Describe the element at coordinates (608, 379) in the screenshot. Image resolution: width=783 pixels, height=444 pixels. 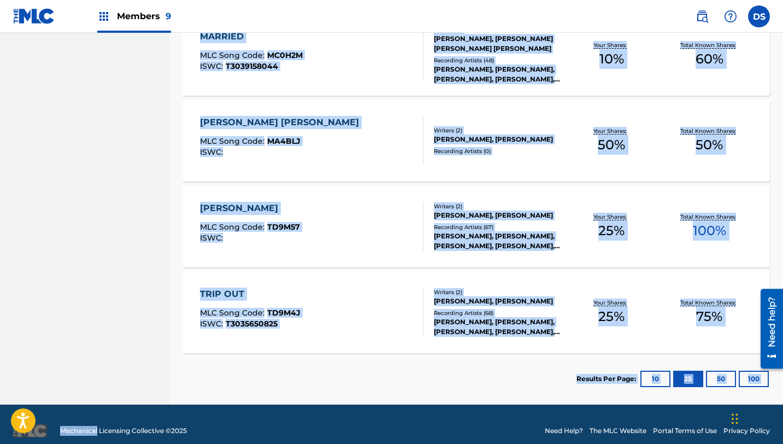
I see `p: Results Per Page:` at that location.